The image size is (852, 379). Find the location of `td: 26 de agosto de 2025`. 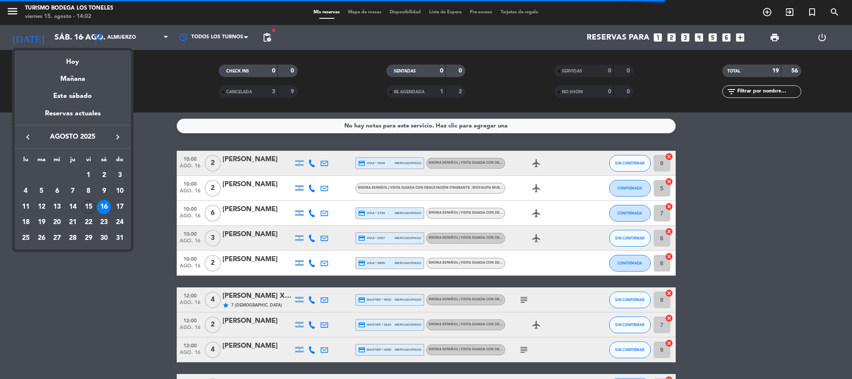

td: 26 de agosto de 2025 is located at coordinates (42, 238).